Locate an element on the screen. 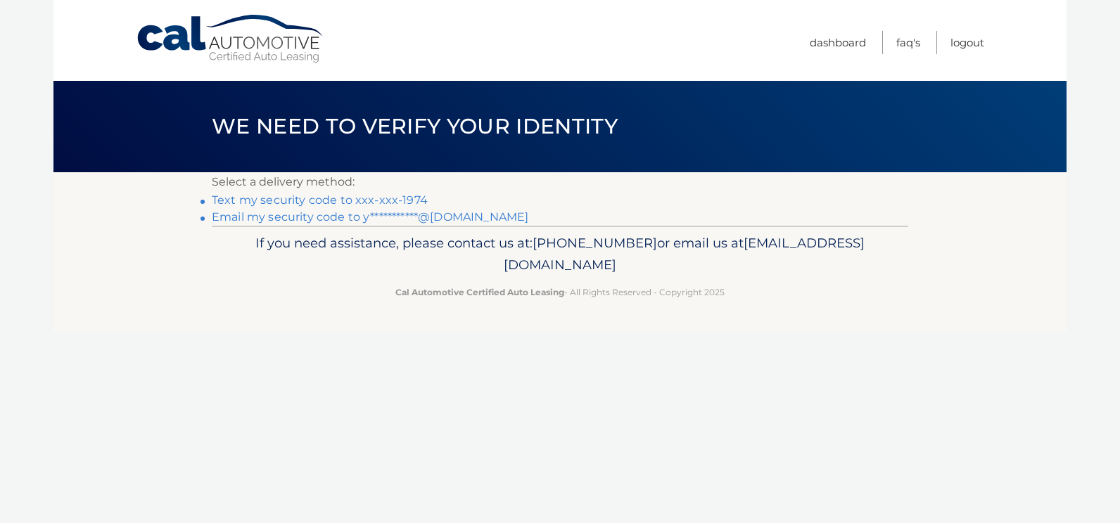 Image resolution: width=1120 pixels, height=523 pixels. a: Logout is located at coordinates (967, 42).